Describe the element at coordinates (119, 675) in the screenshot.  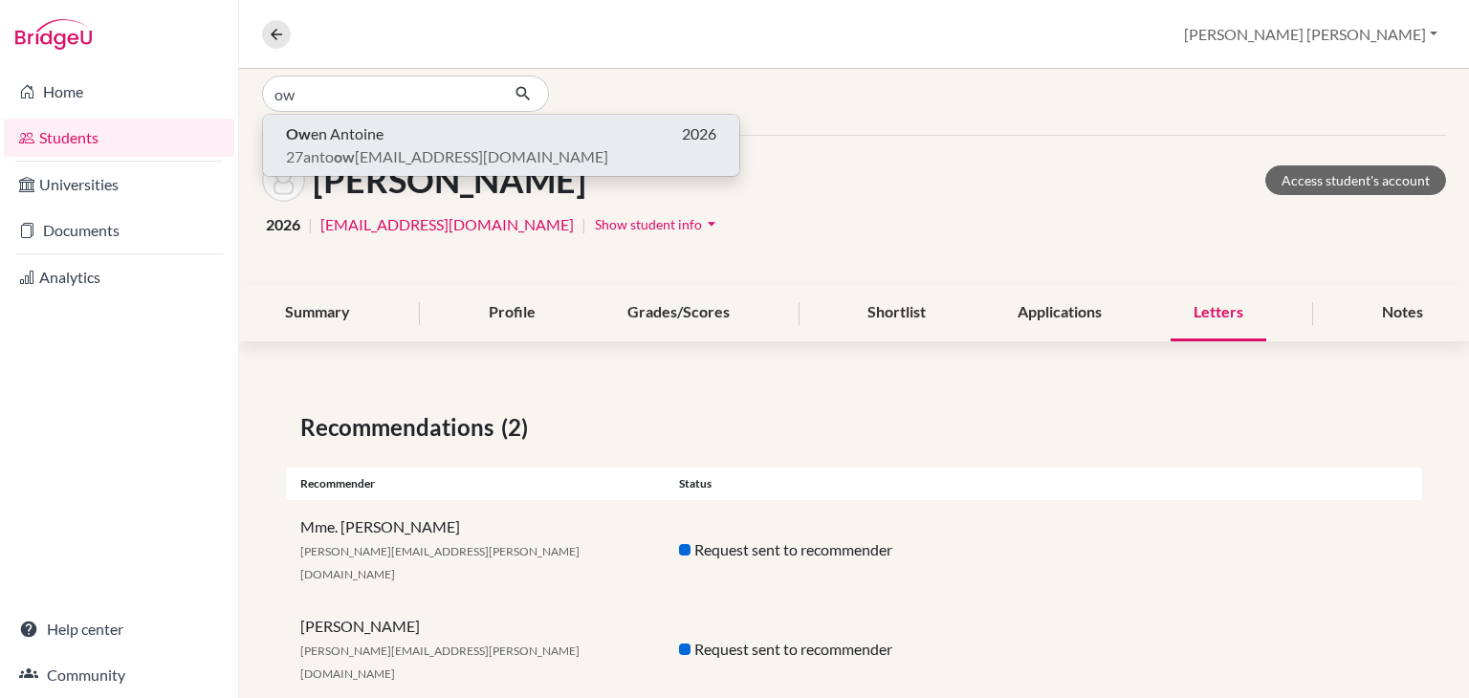
I see `a: Community` at that location.